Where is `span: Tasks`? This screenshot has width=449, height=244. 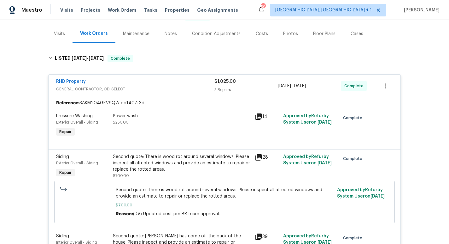 span: Tasks is located at coordinates (151, 10).